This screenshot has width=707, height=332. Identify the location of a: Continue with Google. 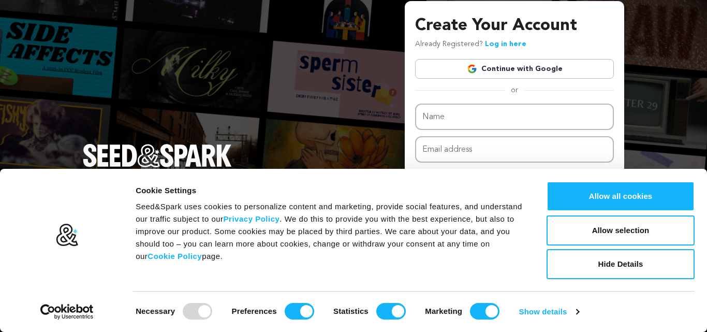
(515, 69).